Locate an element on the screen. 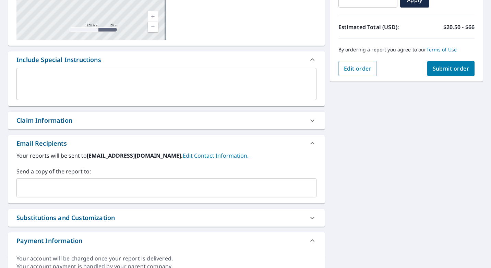 The image size is (491, 268). label: Send a copy of the report to: is located at coordinates (166, 172).